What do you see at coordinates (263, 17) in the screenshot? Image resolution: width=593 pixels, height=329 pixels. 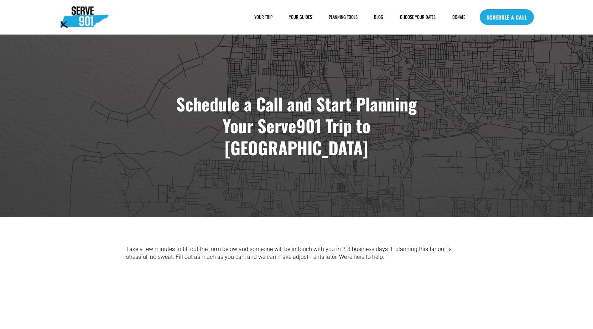 I see `span: YOUR TRIP` at bounding box center [263, 17].